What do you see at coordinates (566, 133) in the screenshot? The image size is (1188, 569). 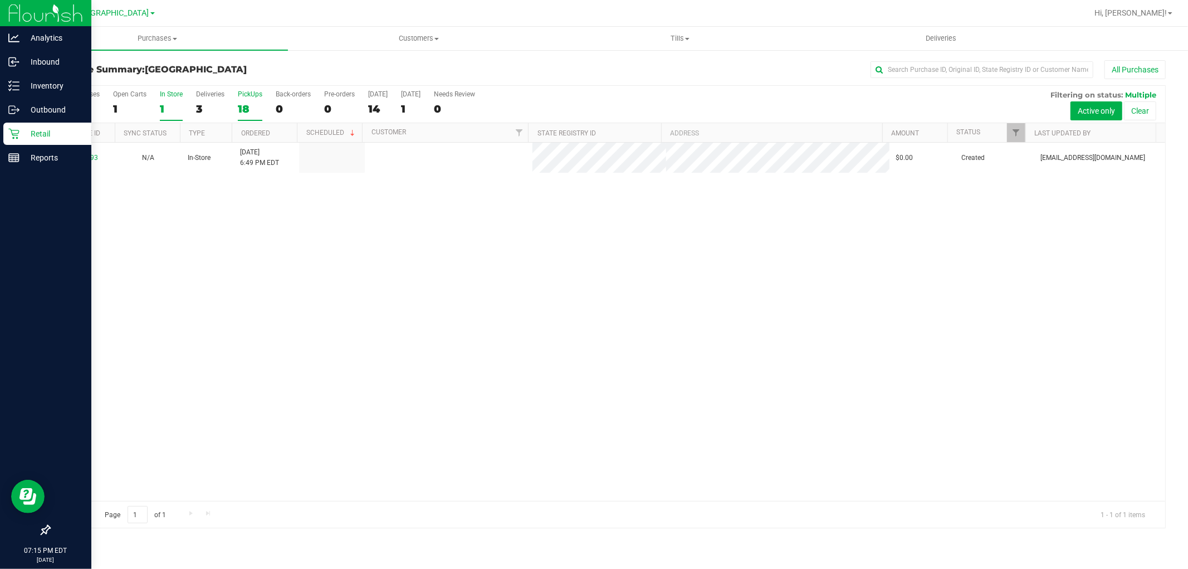 I see `a: State Registry ID` at bounding box center [566, 133].